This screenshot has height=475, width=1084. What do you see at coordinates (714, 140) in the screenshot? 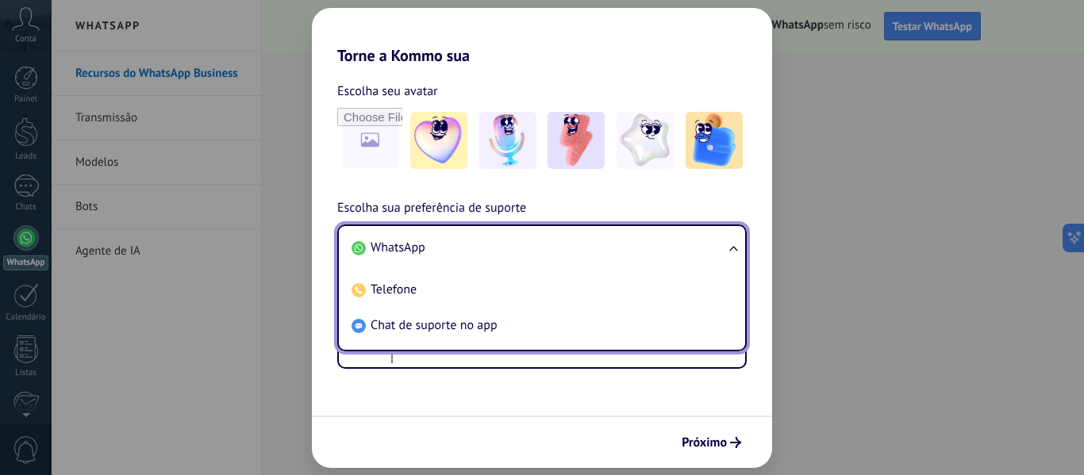
I see `img: -5.jpeg` at bounding box center [714, 140].